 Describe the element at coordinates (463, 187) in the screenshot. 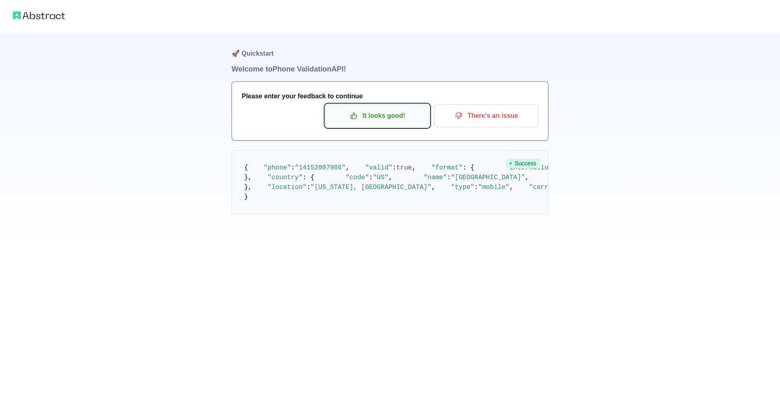

I see `span: "type"` at that location.